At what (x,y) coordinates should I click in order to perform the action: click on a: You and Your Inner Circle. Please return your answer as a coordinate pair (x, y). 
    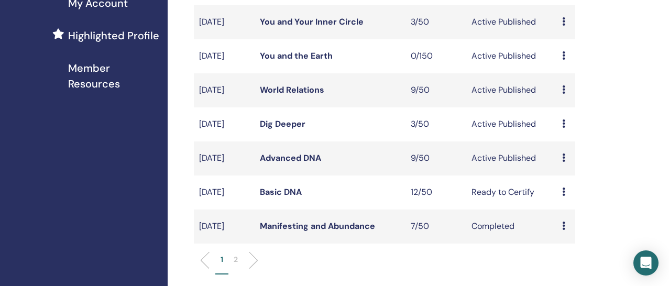
    Looking at the image, I should click on (312, 21).